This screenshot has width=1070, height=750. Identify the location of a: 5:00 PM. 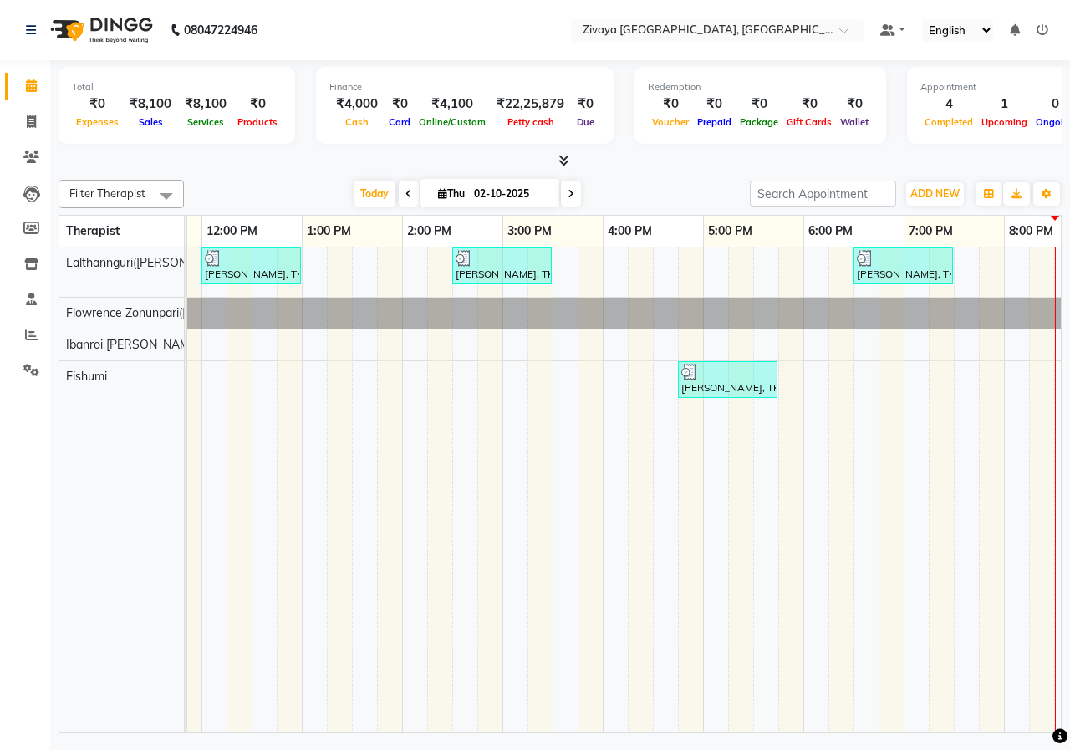
(730, 231).